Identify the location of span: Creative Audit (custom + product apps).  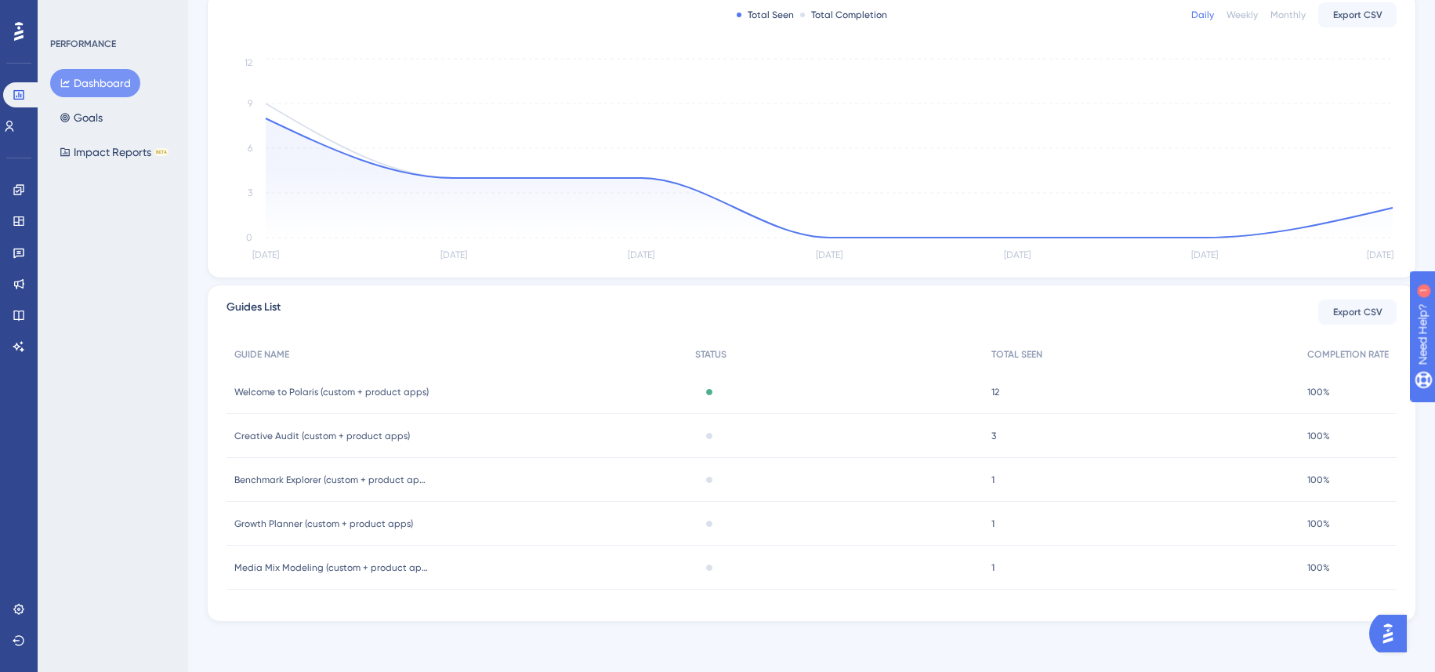
(322, 436).